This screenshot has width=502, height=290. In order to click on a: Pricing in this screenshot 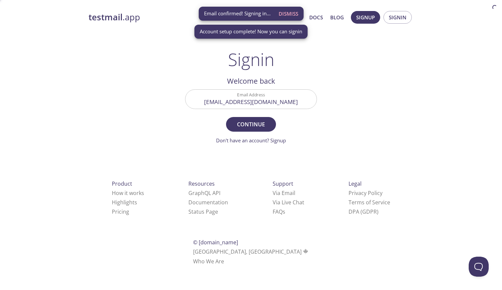, I will do `click(121, 211)`.